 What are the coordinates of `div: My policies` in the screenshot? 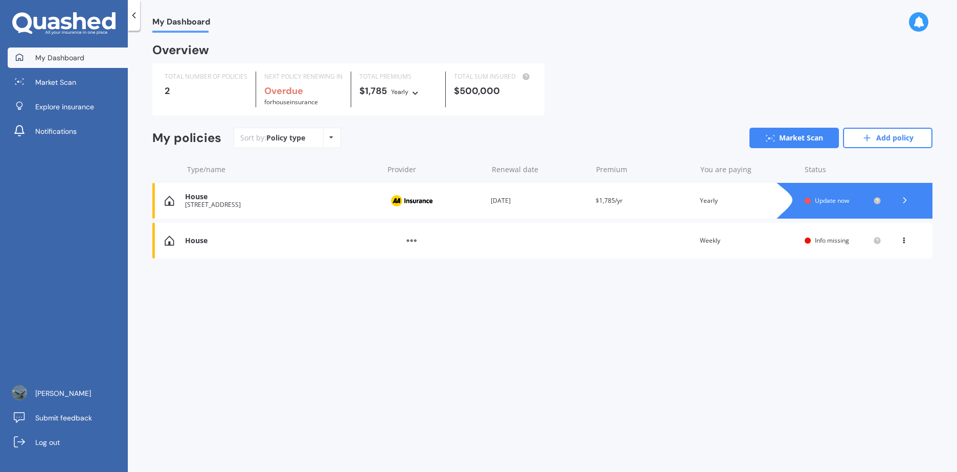 It's located at (187, 138).